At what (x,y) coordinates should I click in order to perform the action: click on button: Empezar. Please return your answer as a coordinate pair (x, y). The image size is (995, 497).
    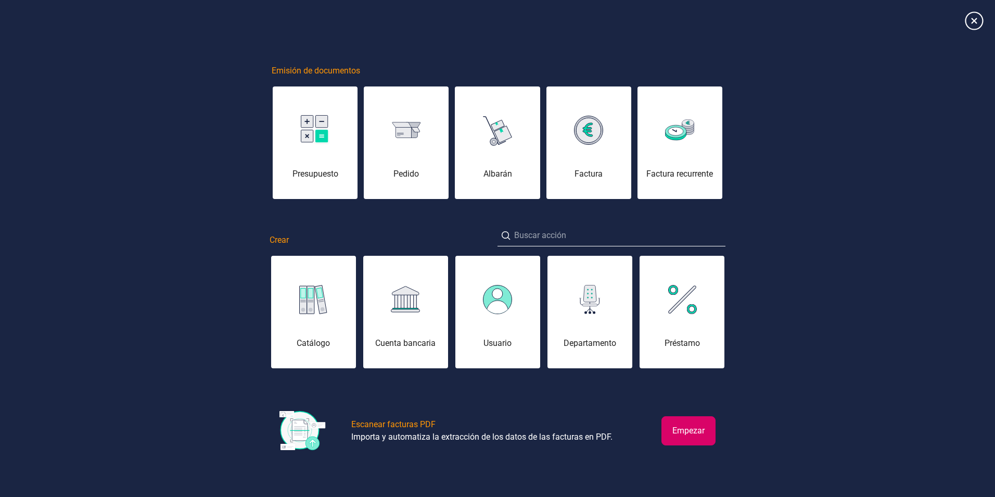
    Looking at the image, I should click on (689, 431).